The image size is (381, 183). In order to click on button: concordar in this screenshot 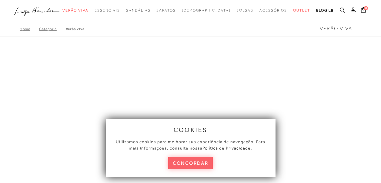, I will do `click(191, 163)`.